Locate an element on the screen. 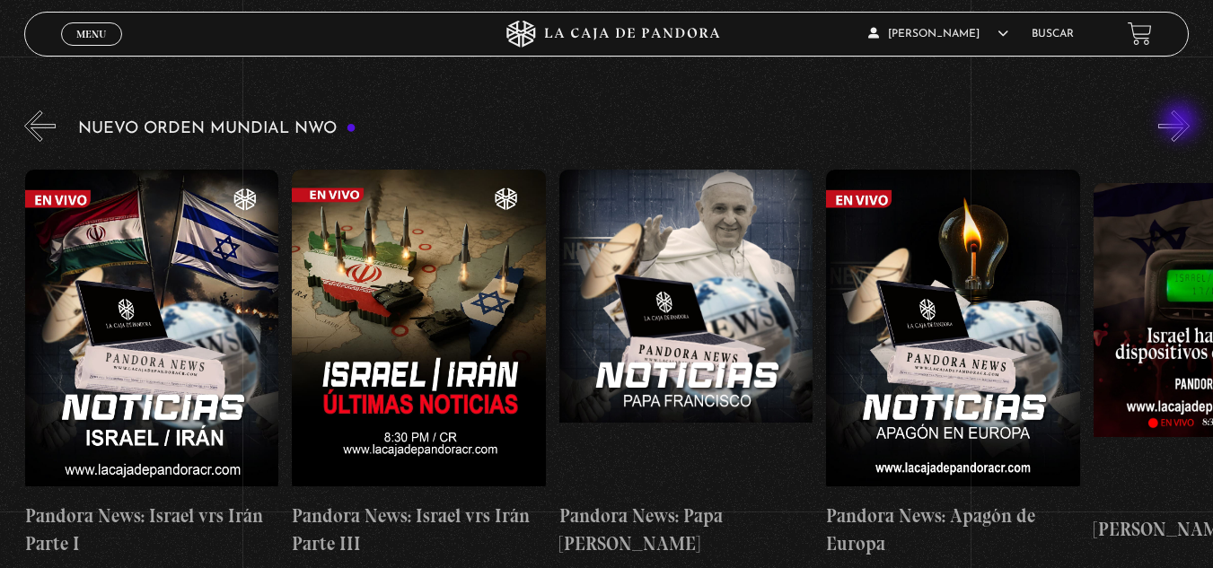 This screenshot has height=568, width=1213. h4: Pandora News: Apagón de Europa is located at coordinates (953, 530).